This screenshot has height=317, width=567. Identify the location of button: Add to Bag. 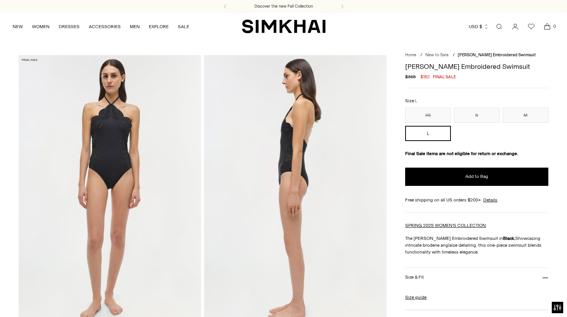
(477, 177).